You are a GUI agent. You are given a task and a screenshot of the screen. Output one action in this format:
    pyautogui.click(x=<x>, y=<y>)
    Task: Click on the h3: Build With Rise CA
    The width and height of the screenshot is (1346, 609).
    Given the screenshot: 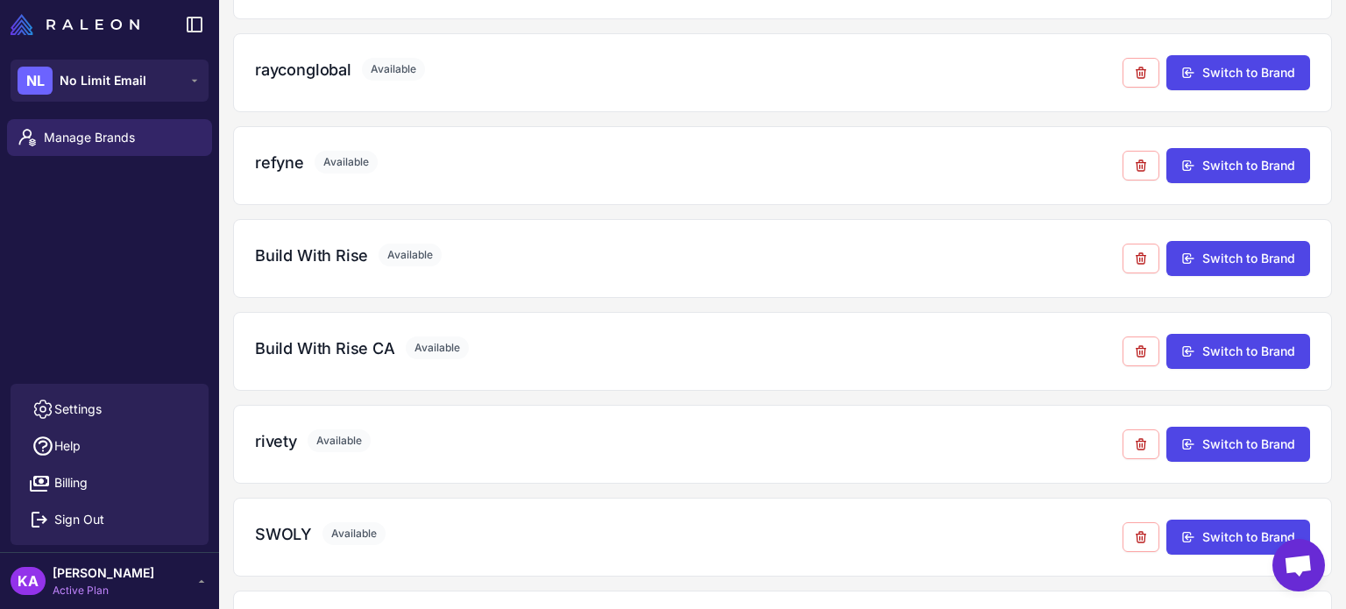 What is the action you would take?
    pyautogui.click(x=325, y=348)
    